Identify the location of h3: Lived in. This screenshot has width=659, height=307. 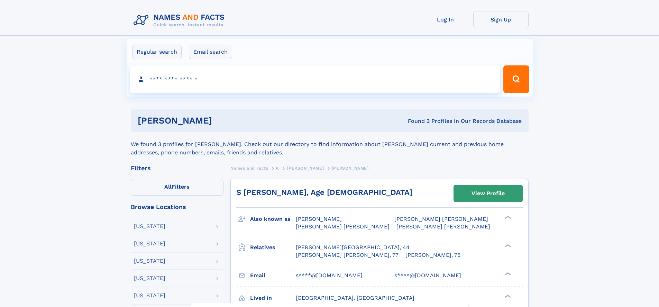
(273, 298).